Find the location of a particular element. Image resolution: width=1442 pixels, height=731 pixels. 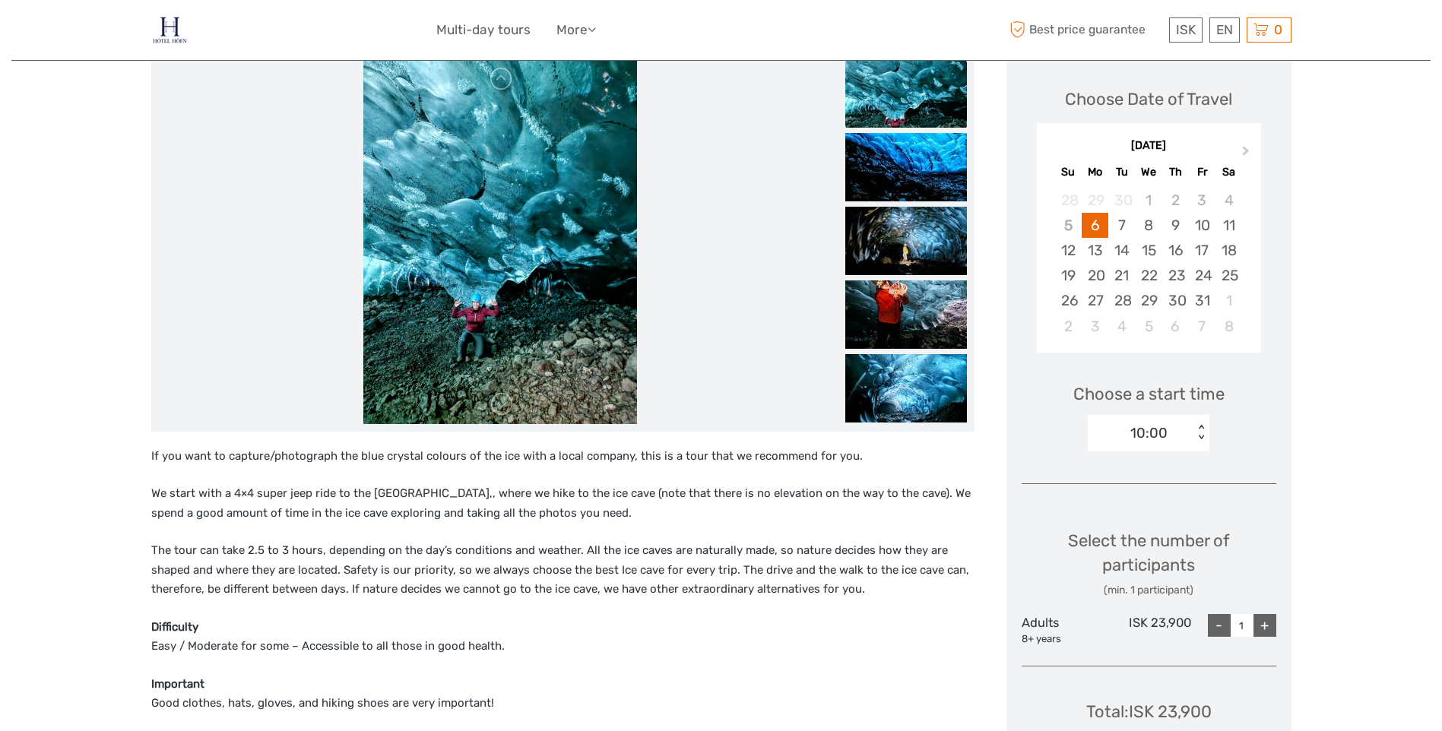

div: Choose Friday, October 10th, 2025 is located at coordinates (1202, 225).